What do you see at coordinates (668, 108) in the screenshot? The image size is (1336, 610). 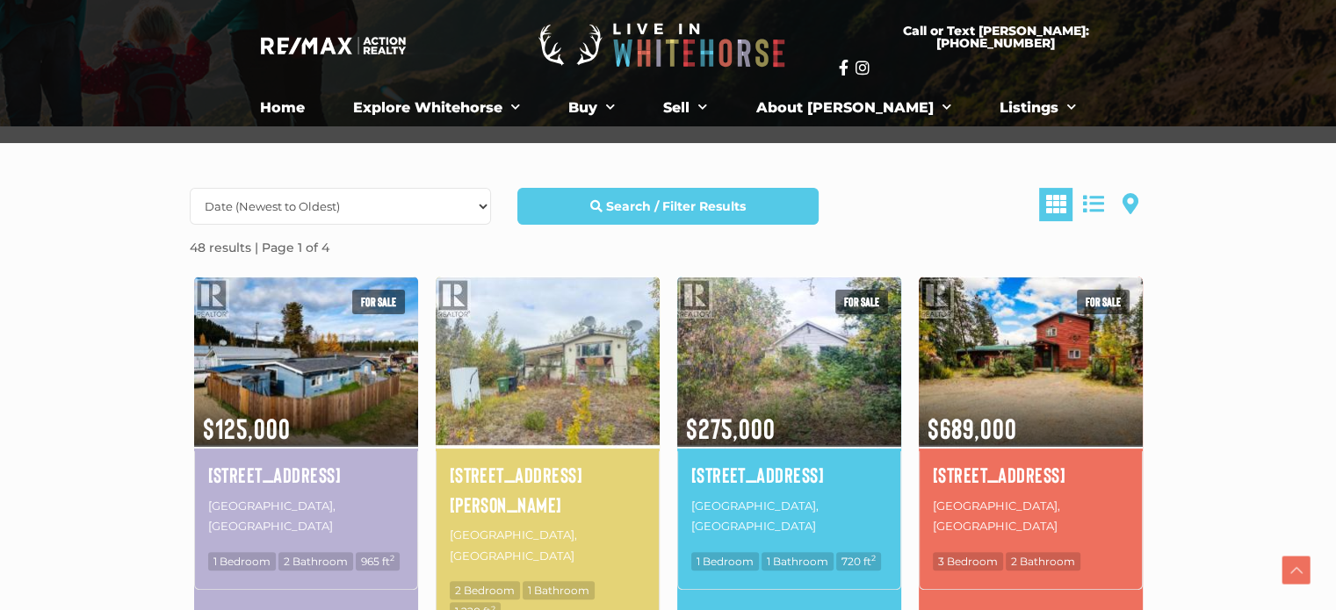 I see `nav: Menu` at bounding box center [668, 108].